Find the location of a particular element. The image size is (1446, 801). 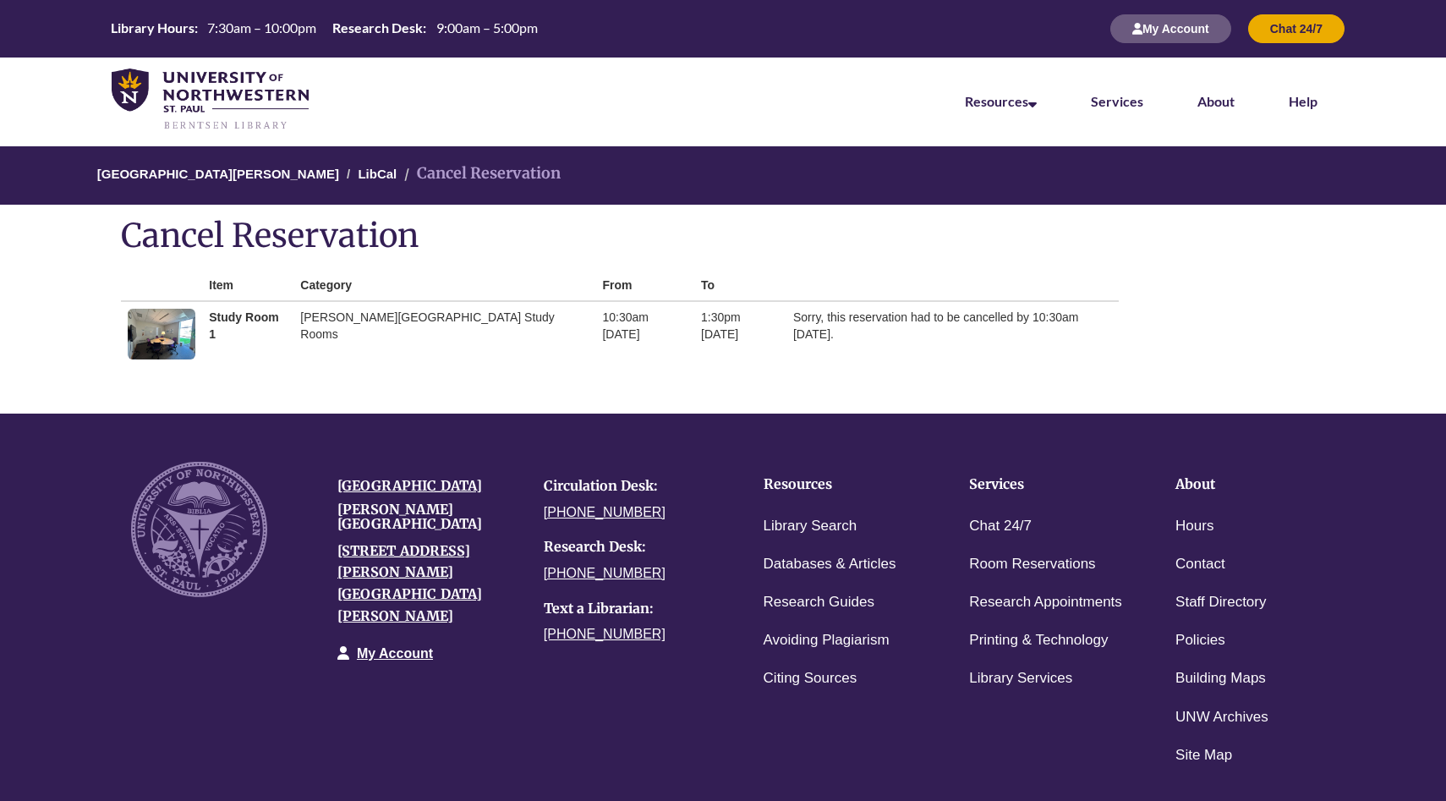

th: Item is located at coordinates (248, 285).